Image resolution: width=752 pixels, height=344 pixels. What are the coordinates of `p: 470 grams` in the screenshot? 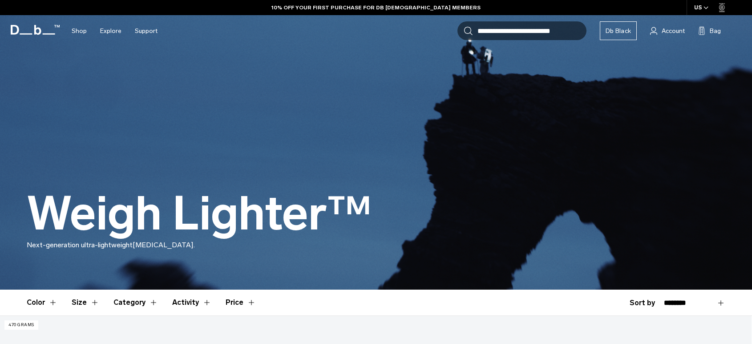 It's located at (21, 324).